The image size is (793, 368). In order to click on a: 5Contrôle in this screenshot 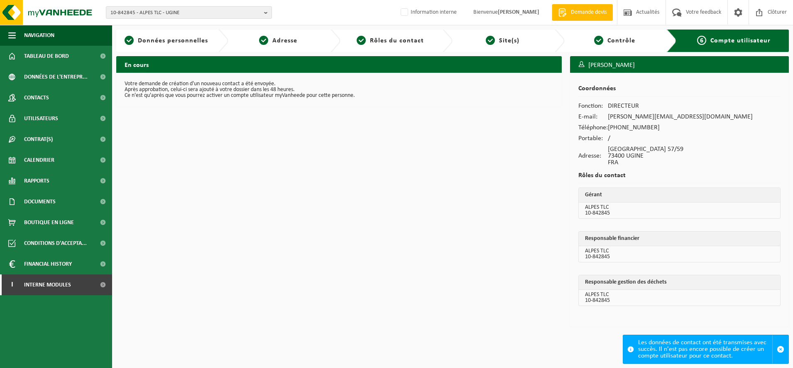, I will do `click(615, 41)`.